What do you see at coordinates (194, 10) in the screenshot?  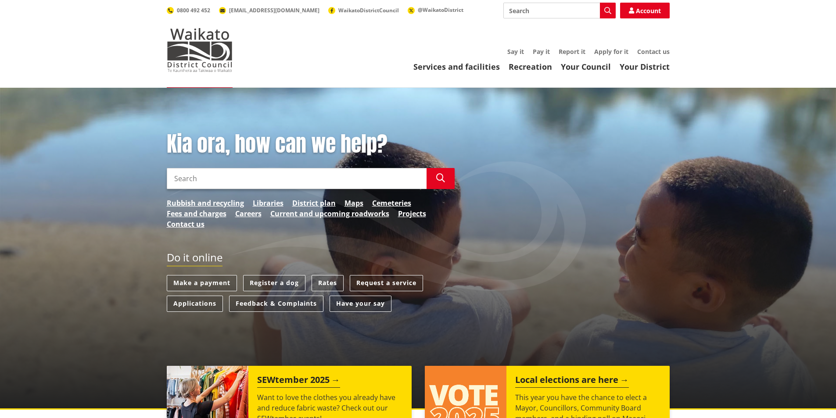 I see `span: 0800 492 452` at bounding box center [194, 10].